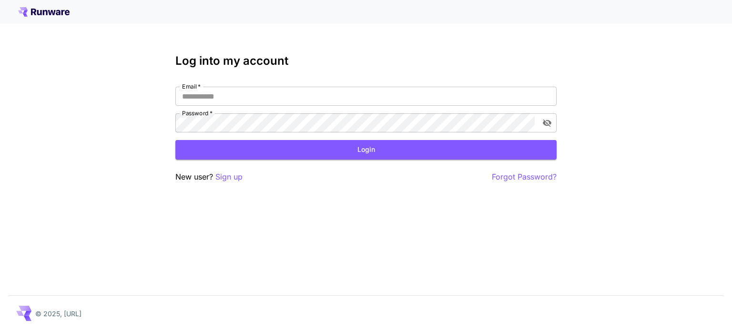 Image resolution: width=732 pixels, height=331 pixels. Describe the element at coordinates (229, 177) in the screenshot. I see `button: Sign up` at that location.